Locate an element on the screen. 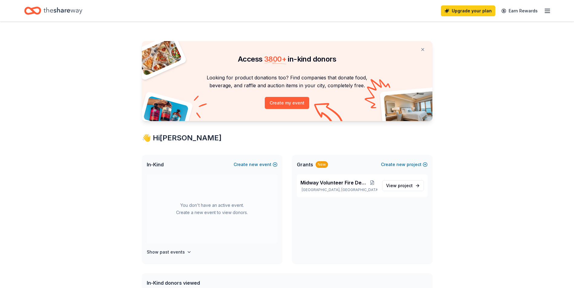 The width and height of the screenshot is (574, 288). a: View project is located at coordinates (403, 186).